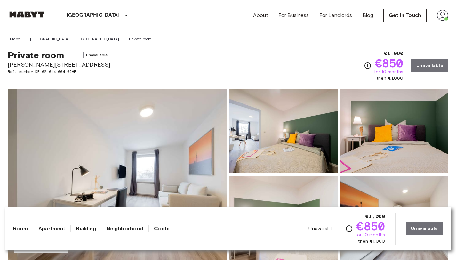 This screenshot has width=456, height=260. What do you see at coordinates (86, 228) in the screenshot?
I see `a: Building` at bounding box center [86, 228].